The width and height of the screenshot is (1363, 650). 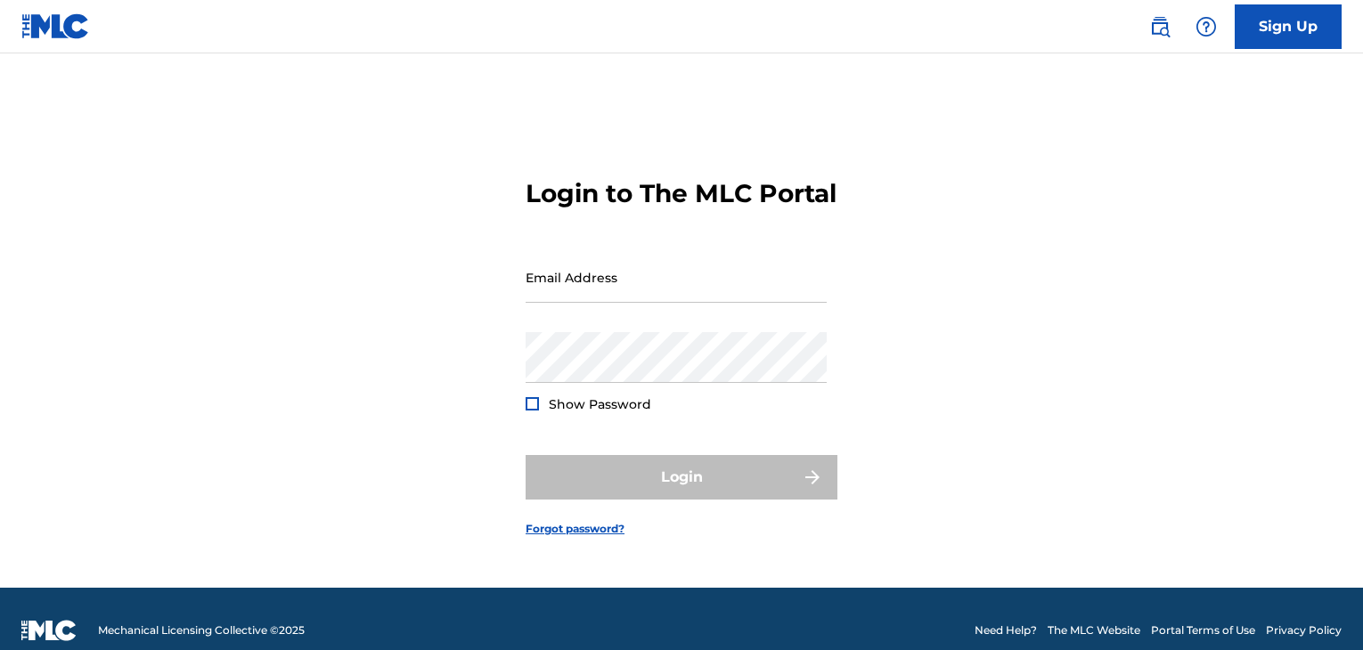 I want to click on a: Need Help?, so click(x=1006, y=631).